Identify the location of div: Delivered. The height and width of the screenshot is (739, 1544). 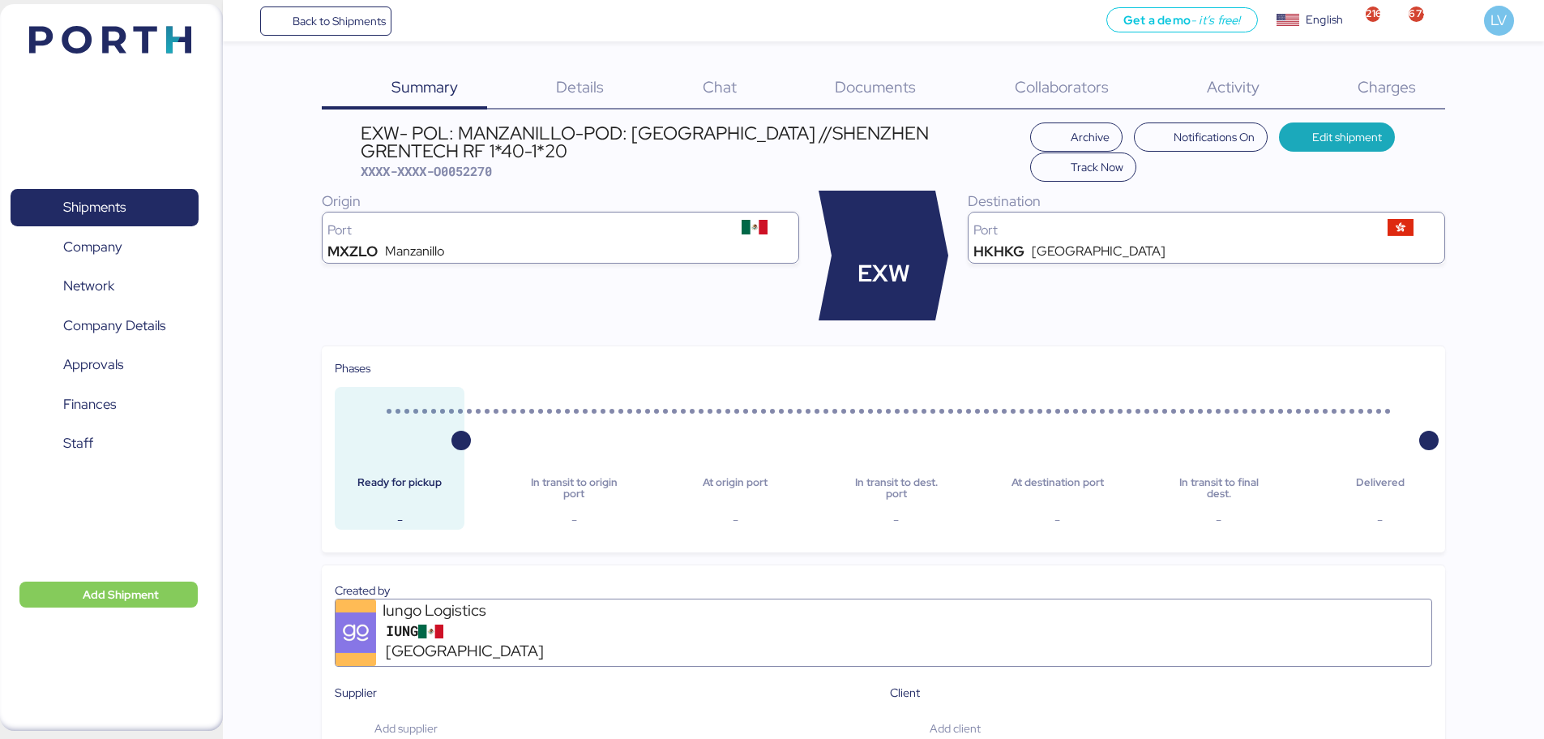
(1381, 488).